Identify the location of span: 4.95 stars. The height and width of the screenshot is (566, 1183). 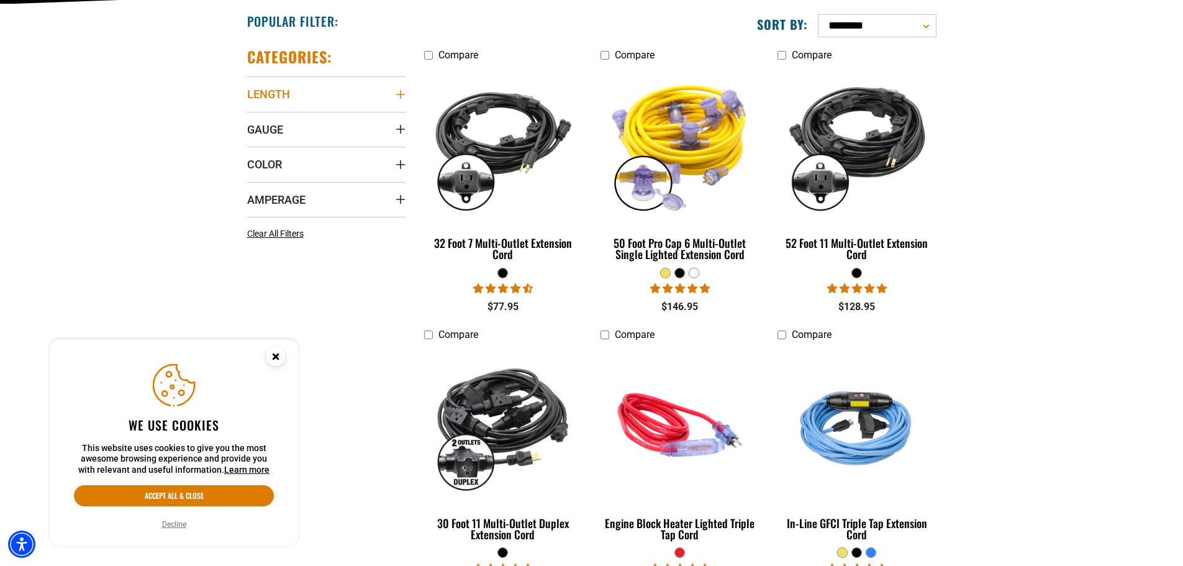
(857, 288).